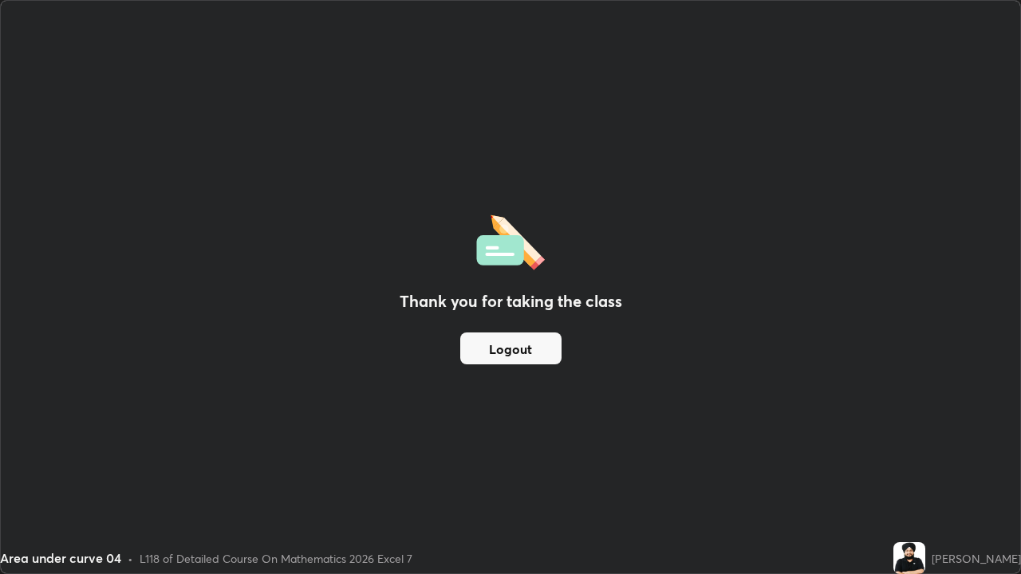 This screenshot has width=1021, height=574. Describe the element at coordinates (276, 558) in the screenshot. I see `div: L118 of Detailed Course On Mathematics 2026 Excel 7` at that location.